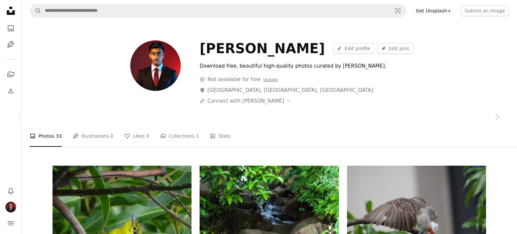  I want to click on a: Illustrations, so click(11, 44).